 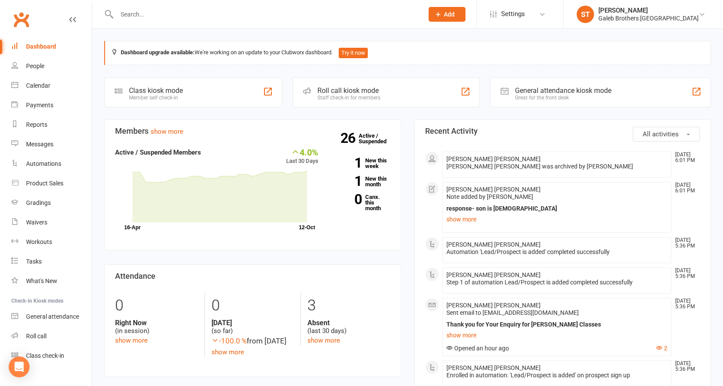 I want to click on div: Enrolled in automation: 'Lead/Prospect is added' on prospect sign up, so click(x=557, y=375).